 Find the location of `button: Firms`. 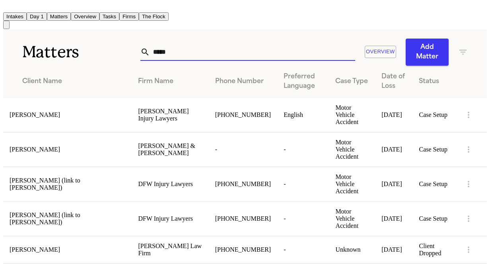

button: Firms is located at coordinates (129, 16).